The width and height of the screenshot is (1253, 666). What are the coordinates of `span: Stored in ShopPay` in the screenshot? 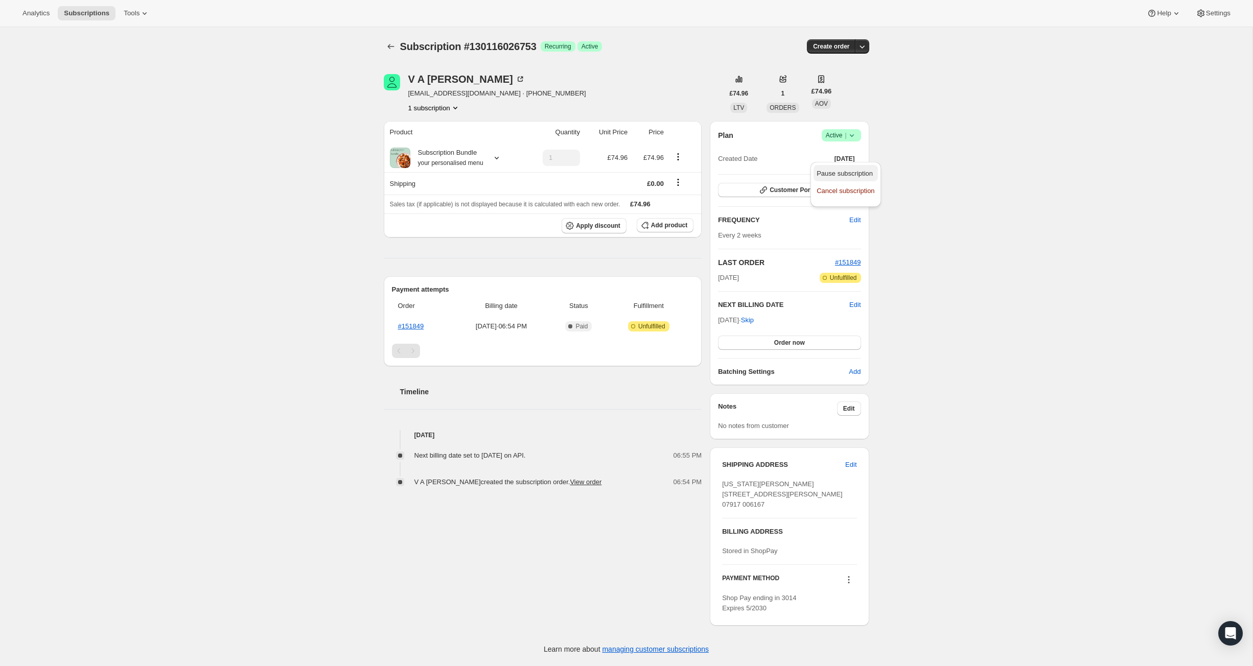 It's located at (750, 551).